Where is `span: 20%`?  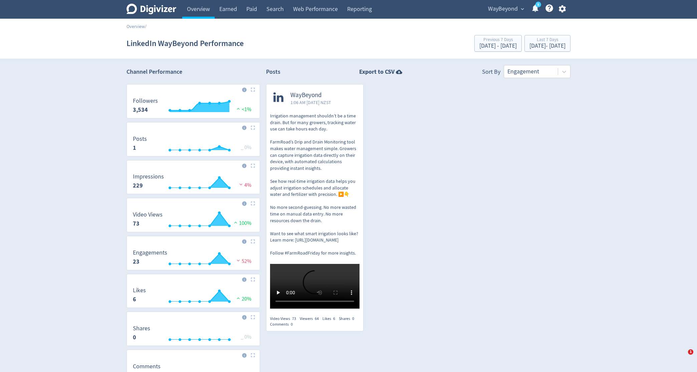 span: 20% is located at coordinates (243, 299).